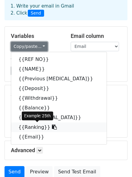  What do you see at coordinates (59, 59) in the screenshot?
I see `a: {{REF NO}}` at bounding box center [59, 59].